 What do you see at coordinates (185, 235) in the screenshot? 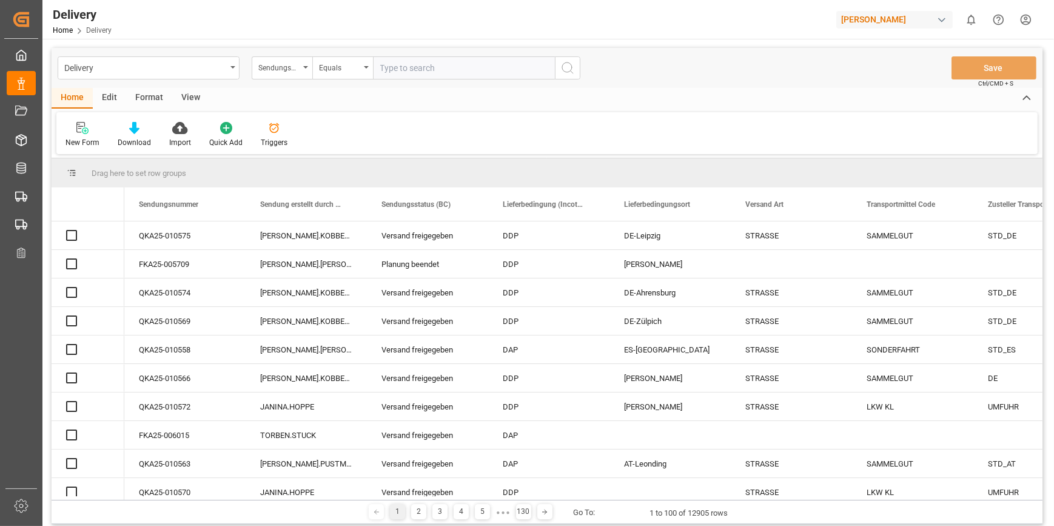
I see `div: QKA25-010575` at bounding box center [185, 235].